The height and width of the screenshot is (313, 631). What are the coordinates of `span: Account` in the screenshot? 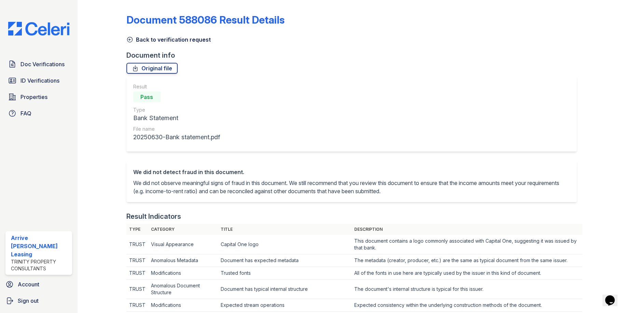 It's located at (28, 285).